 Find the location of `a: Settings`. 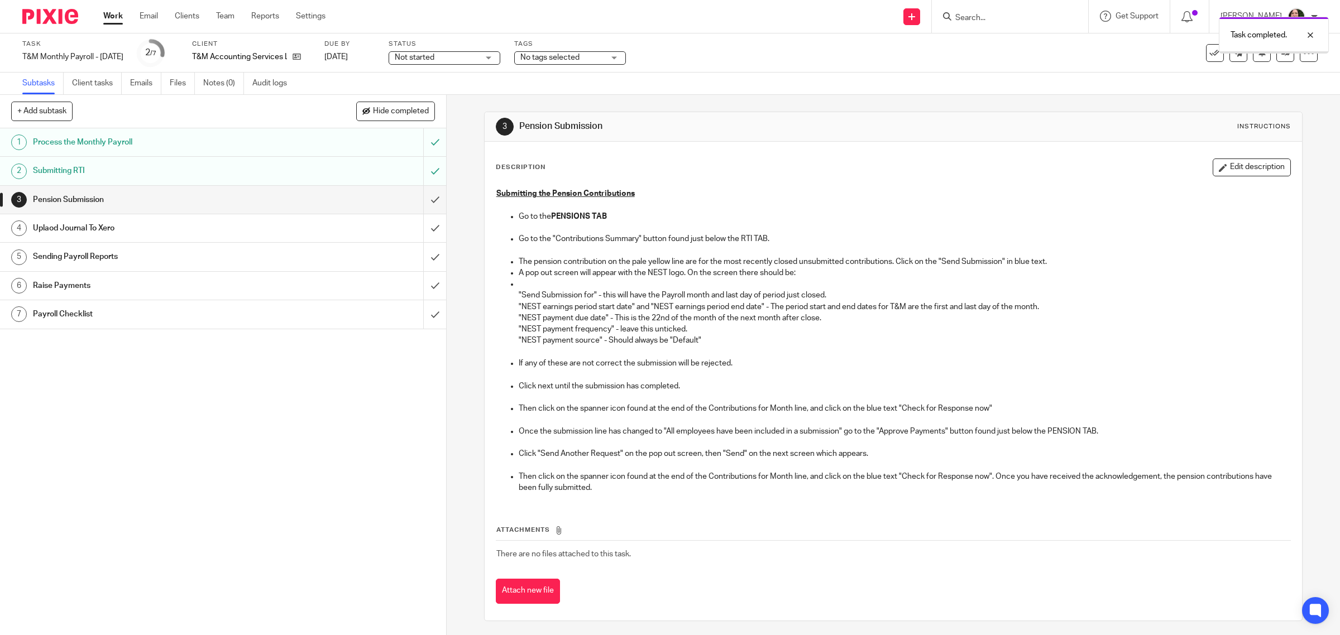

a: Settings is located at coordinates (310, 16).